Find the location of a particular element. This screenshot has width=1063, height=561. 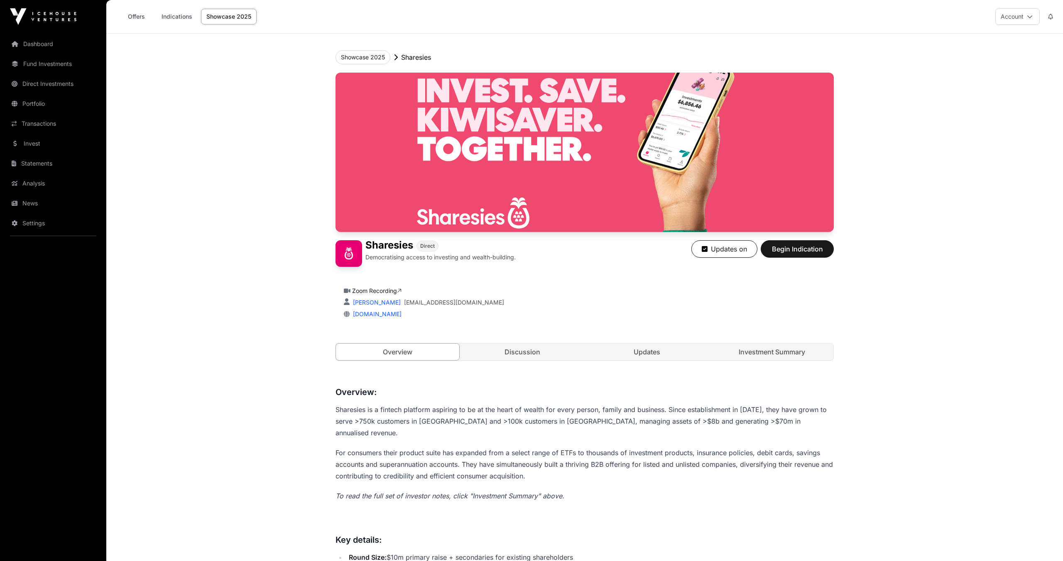

a: Analysis is located at coordinates (53, 183).